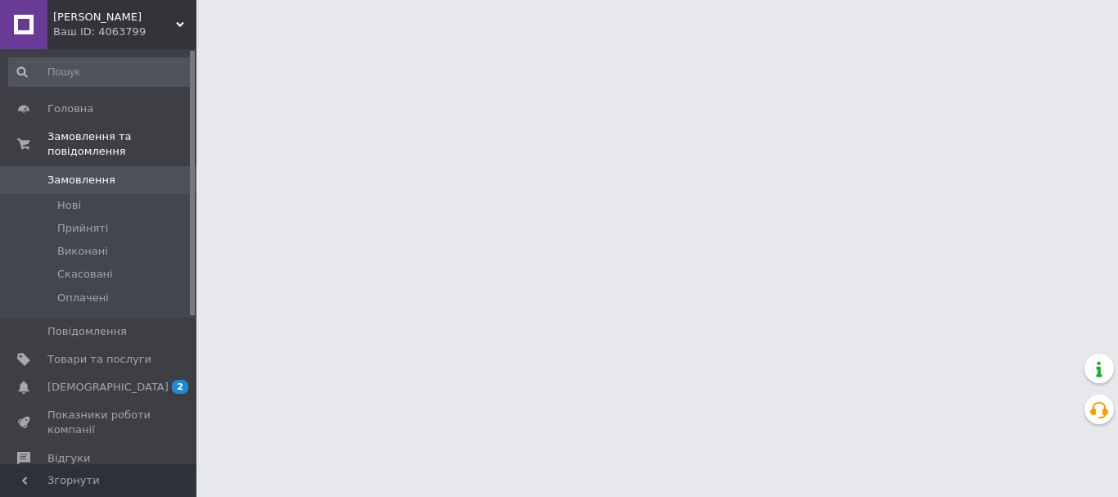  Describe the element at coordinates (70, 109) in the screenshot. I see `span: Головна` at that location.